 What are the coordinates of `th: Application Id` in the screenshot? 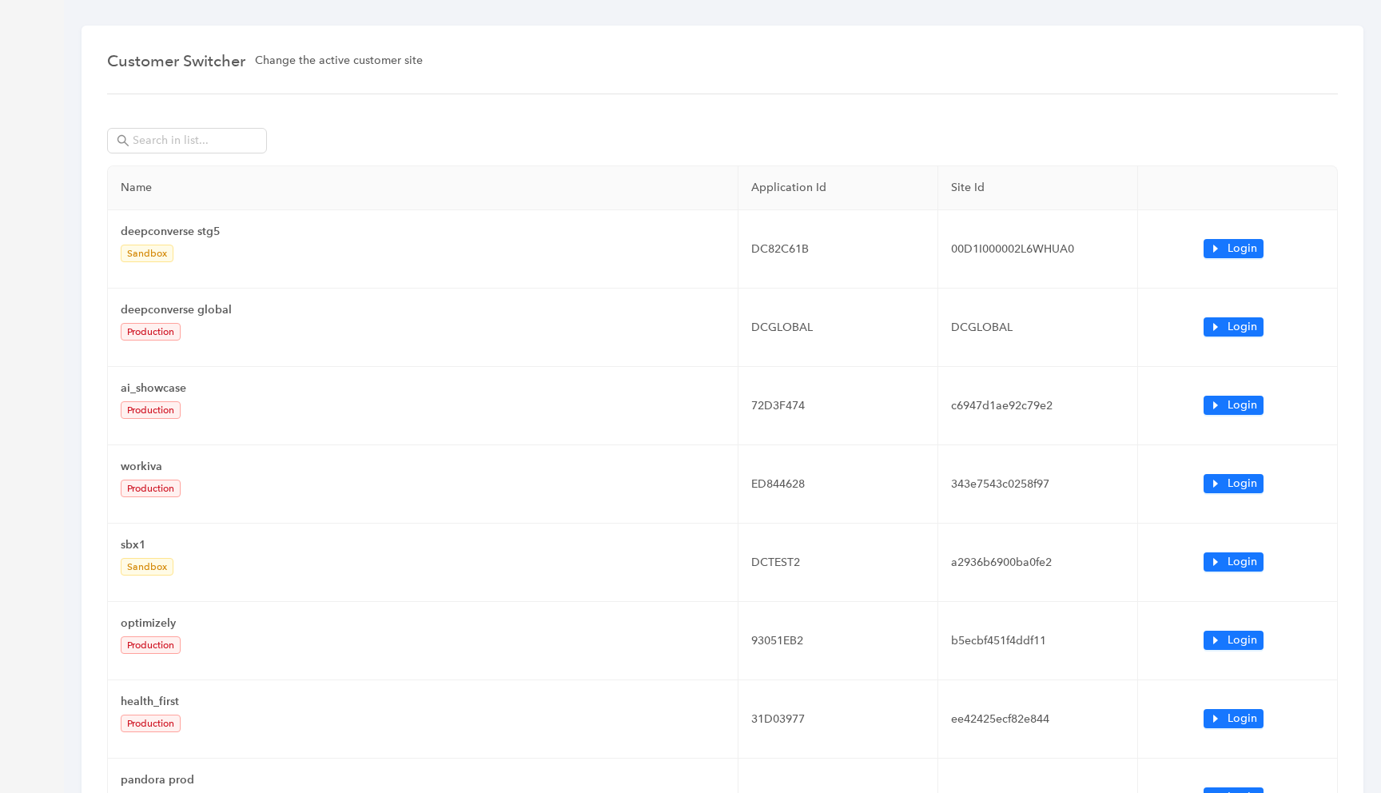 It's located at (839, 188).